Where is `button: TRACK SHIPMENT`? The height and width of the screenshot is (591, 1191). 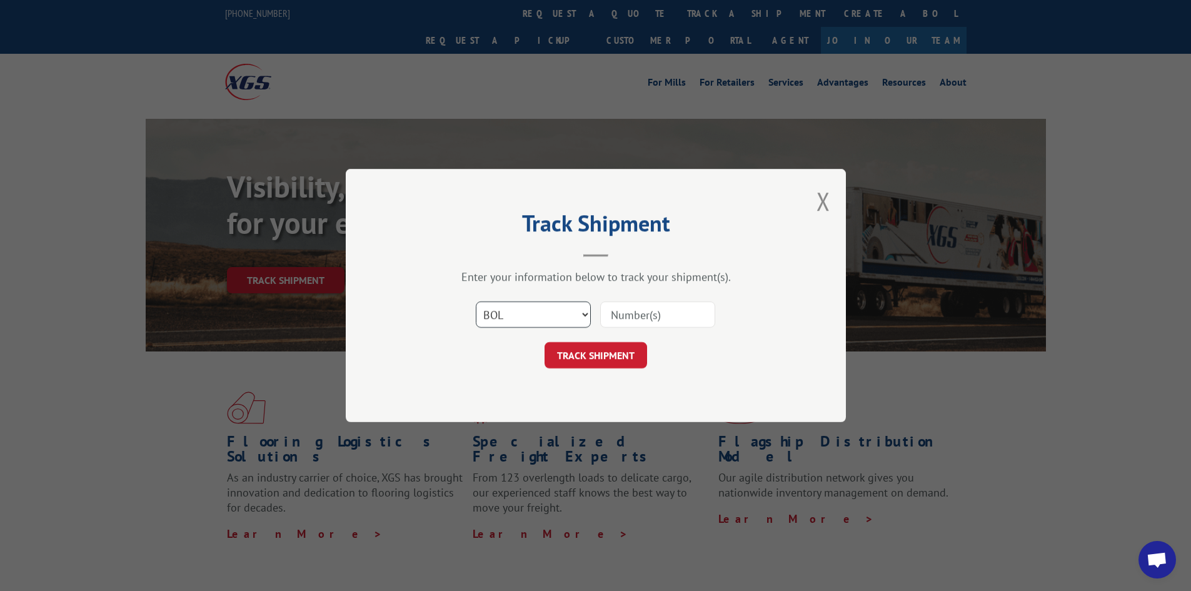 button: TRACK SHIPMENT is located at coordinates (596, 355).